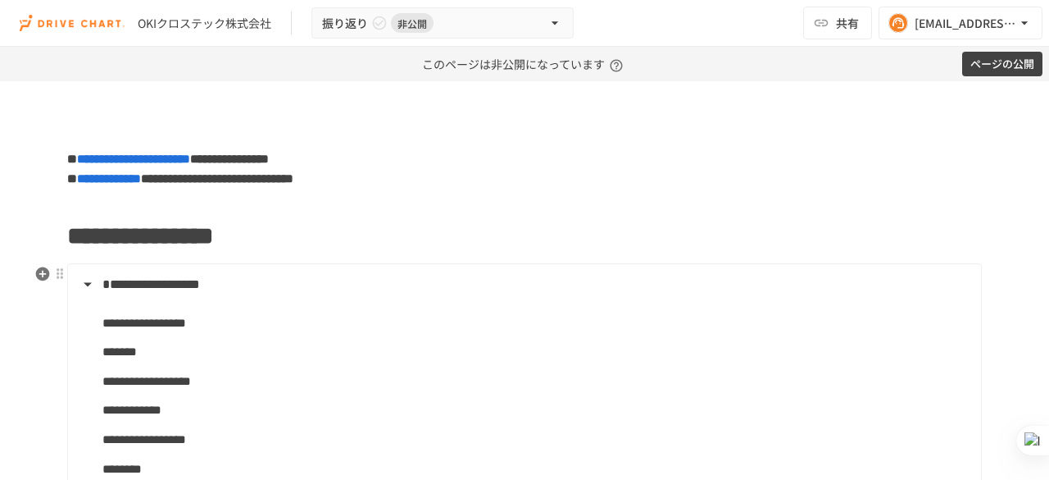 The height and width of the screenshot is (480, 1049). What do you see at coordinates (848, 23) in the screenshot?
I see `span: 共有` at bounding box center [848, 23].